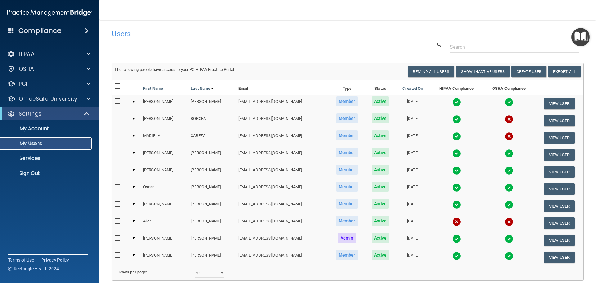 The width and height of the screenshot is (596, 283). I want to click on b: Rows per page:, so click(133, 272).